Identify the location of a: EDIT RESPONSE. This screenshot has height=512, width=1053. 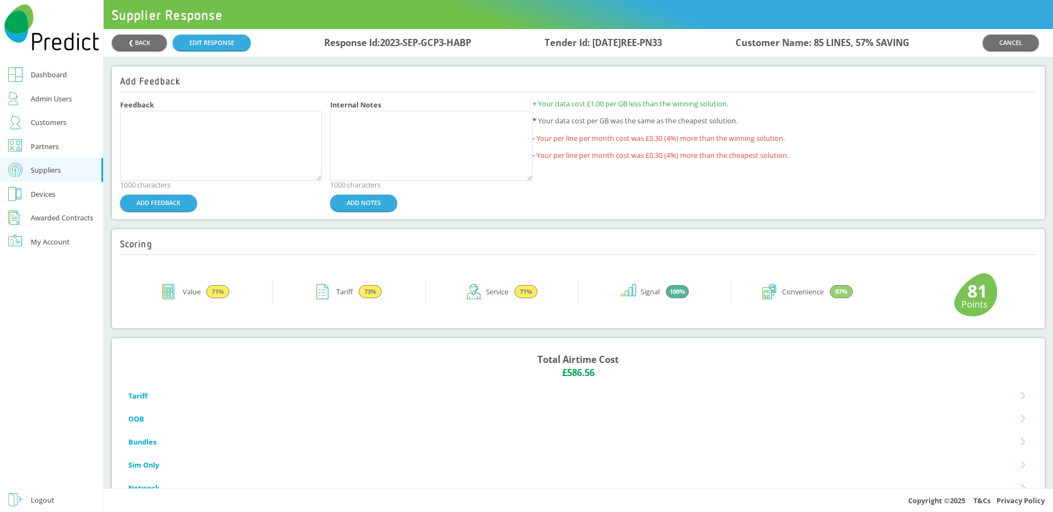
(212, 42).